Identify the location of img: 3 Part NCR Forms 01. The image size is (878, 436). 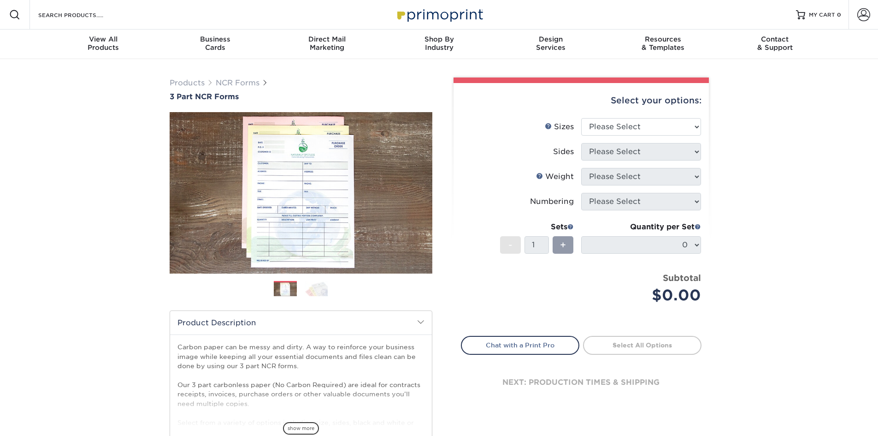
(301, 193).